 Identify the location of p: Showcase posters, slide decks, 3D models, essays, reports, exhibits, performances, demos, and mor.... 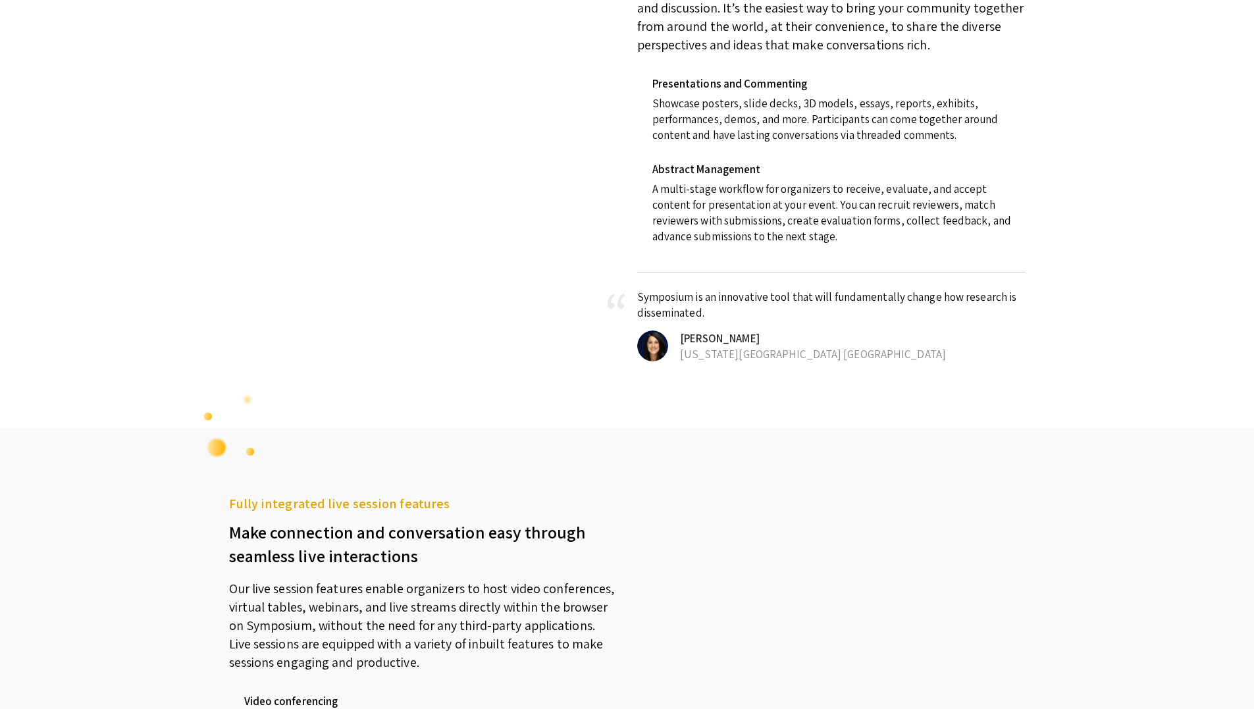
(834, 117).